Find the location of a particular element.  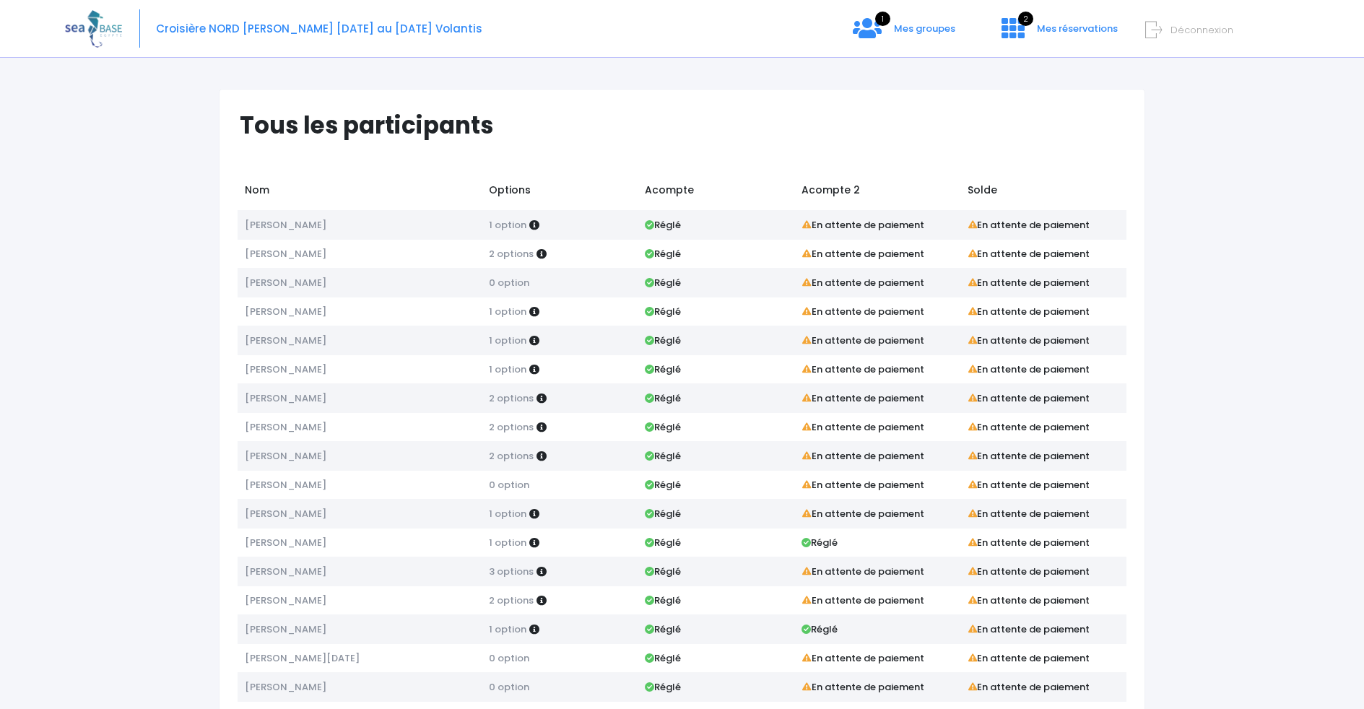

span: 1 is located at coordinates (882, 19).